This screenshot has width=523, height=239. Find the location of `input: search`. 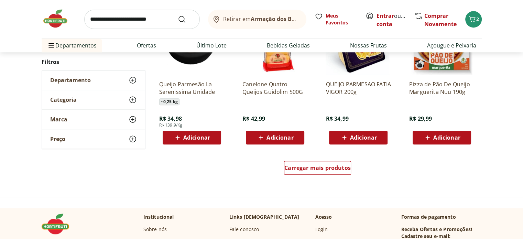

input: search is located at coordinates (142, 19).